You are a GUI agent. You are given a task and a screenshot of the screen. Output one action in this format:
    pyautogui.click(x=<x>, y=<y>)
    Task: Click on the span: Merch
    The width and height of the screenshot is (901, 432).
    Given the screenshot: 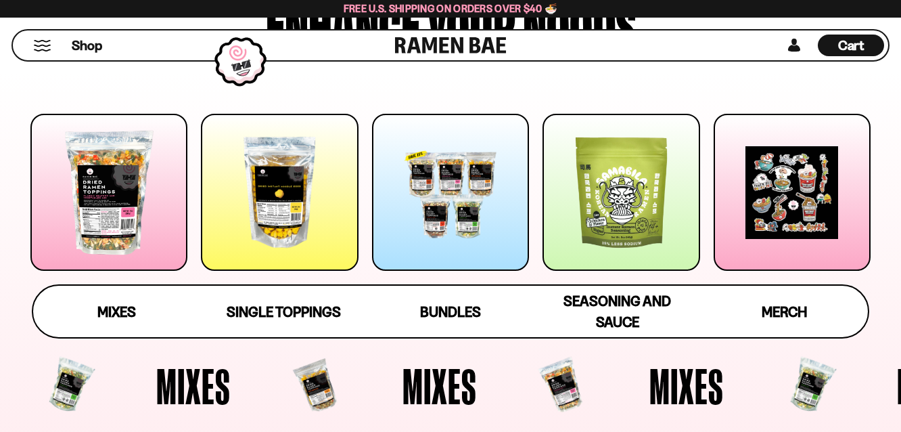 What is the action you would take?
    pyautogui.click(x=784, y=311)
    